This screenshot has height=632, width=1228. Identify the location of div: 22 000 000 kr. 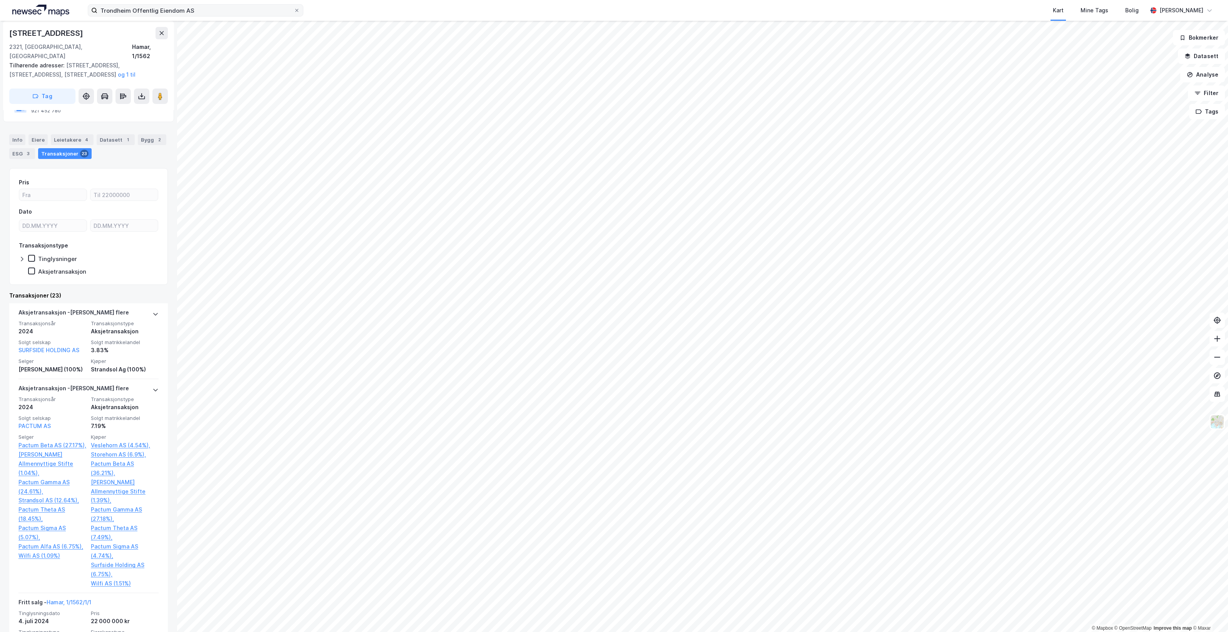
(125, 621).